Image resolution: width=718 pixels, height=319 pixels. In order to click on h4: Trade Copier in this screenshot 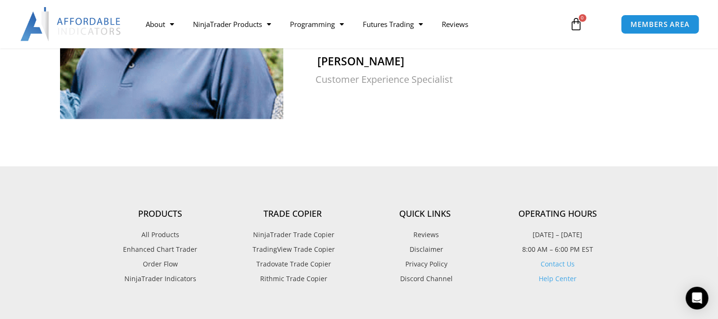, I will do `click(293, 214)`.